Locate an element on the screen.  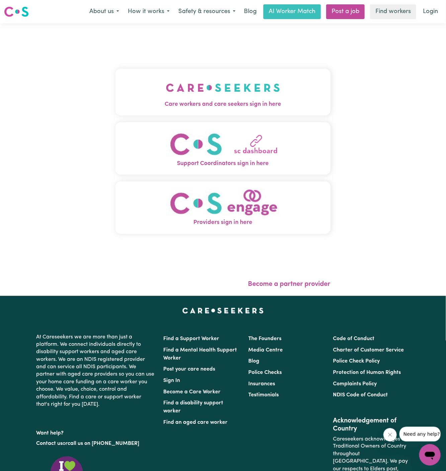
a: AI Worker Match is located at coordinates (292, 12).